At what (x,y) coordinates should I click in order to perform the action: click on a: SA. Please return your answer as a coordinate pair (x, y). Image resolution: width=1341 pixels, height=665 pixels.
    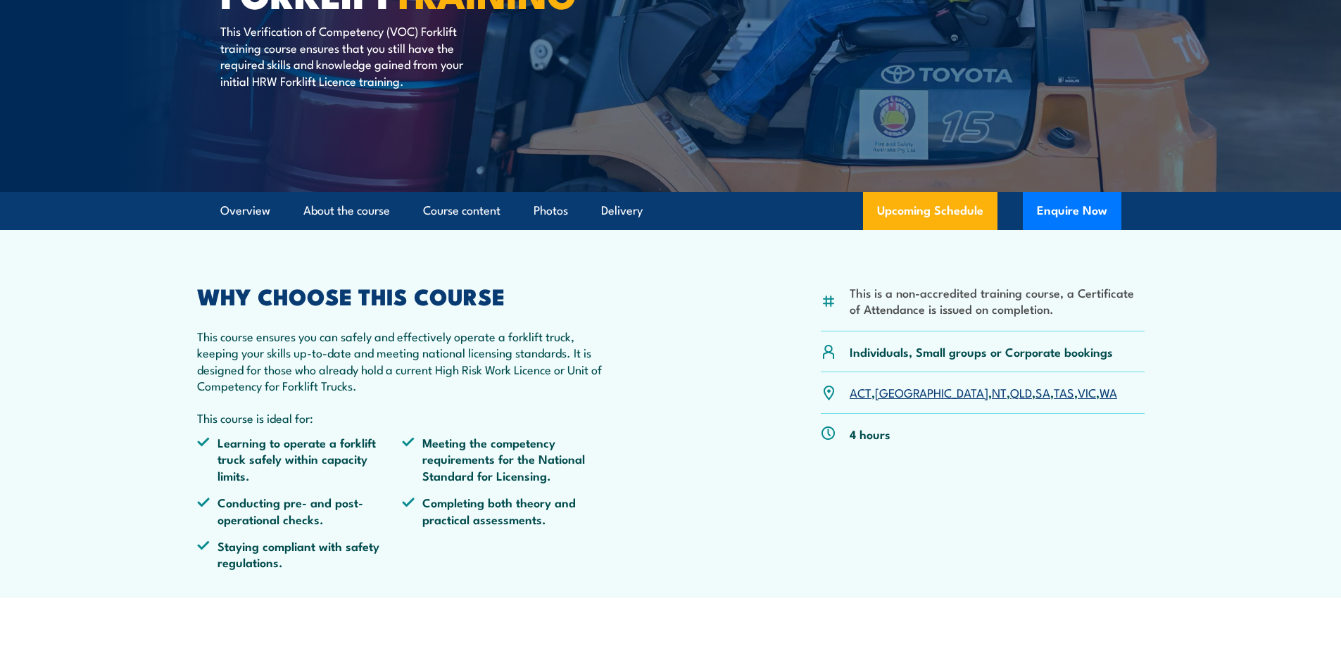
    Looking at the image, I should click on (1042, 392).